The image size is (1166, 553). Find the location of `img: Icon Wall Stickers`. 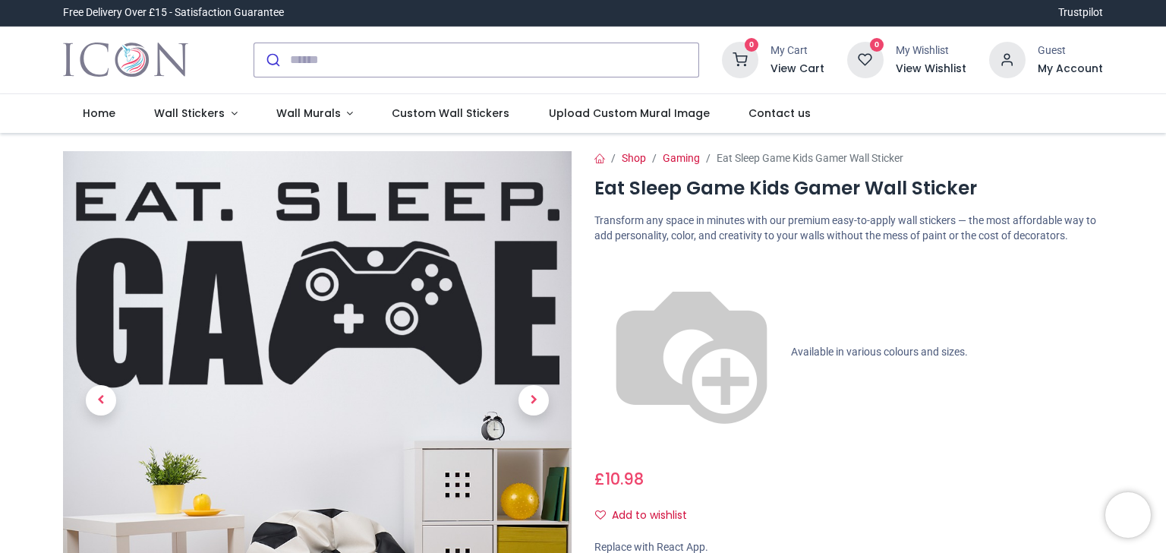

img: Icon Wall Stickers is located at coordinates (125, 60).